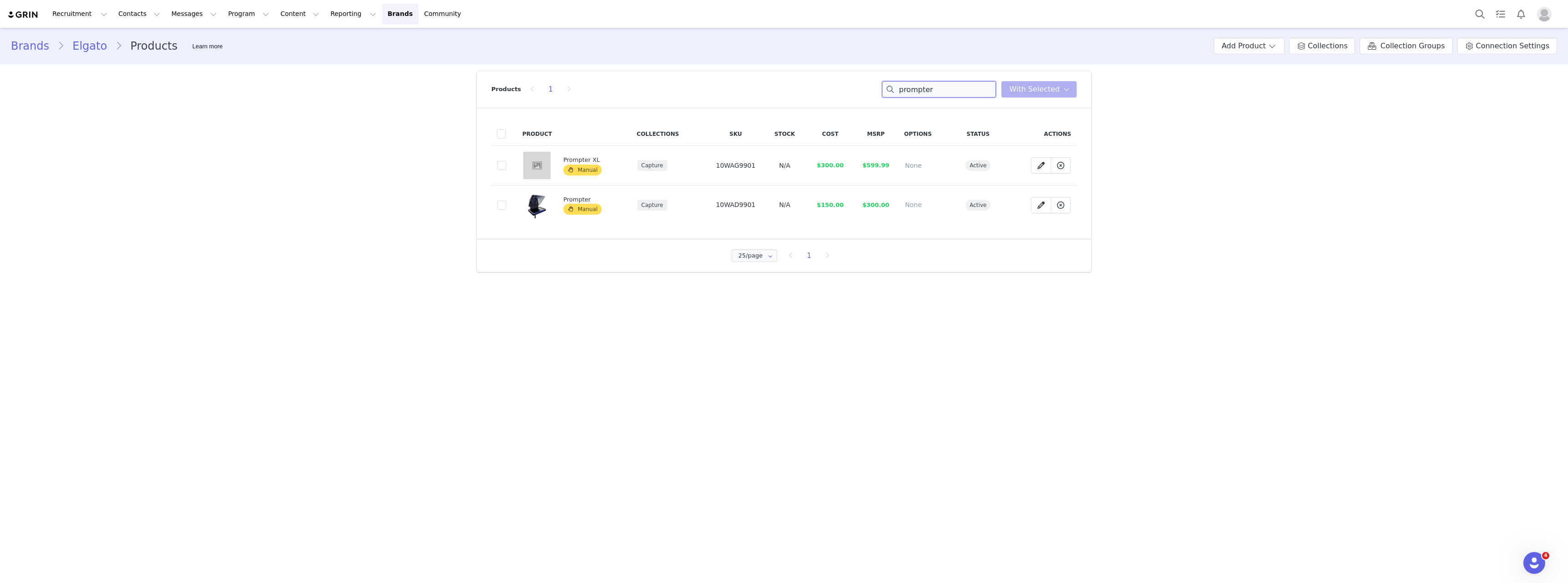  What do you see at coordinates (1546, 14) in the screenshot?
I see `button: Profile` at bounding box center [1546, 14].